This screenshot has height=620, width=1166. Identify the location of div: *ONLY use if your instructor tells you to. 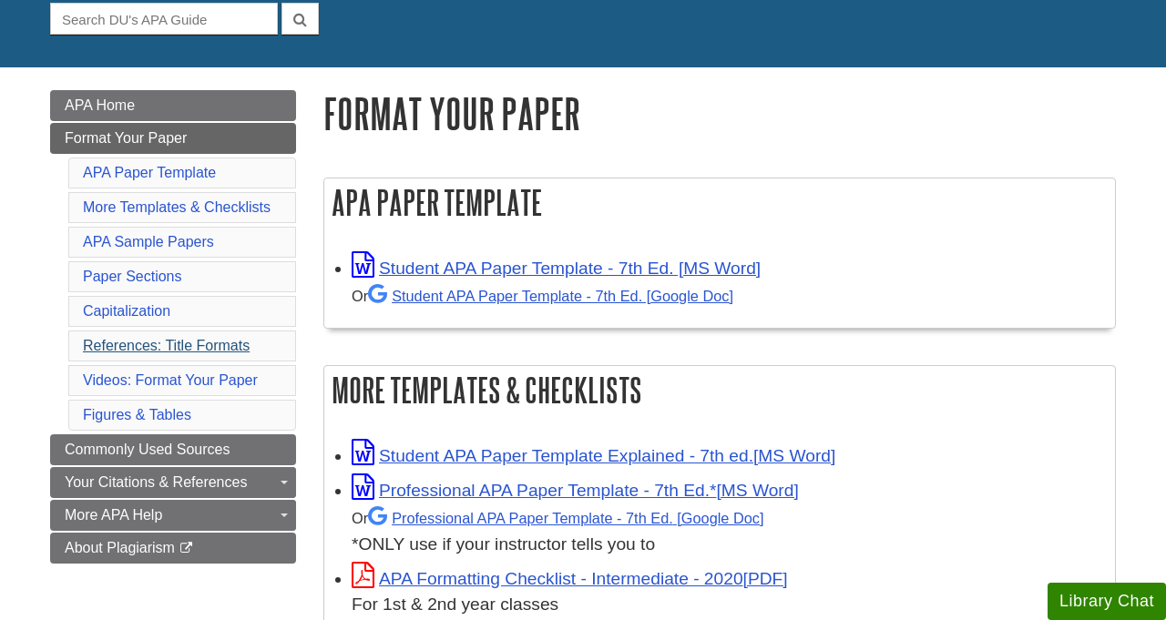
(729, 531).